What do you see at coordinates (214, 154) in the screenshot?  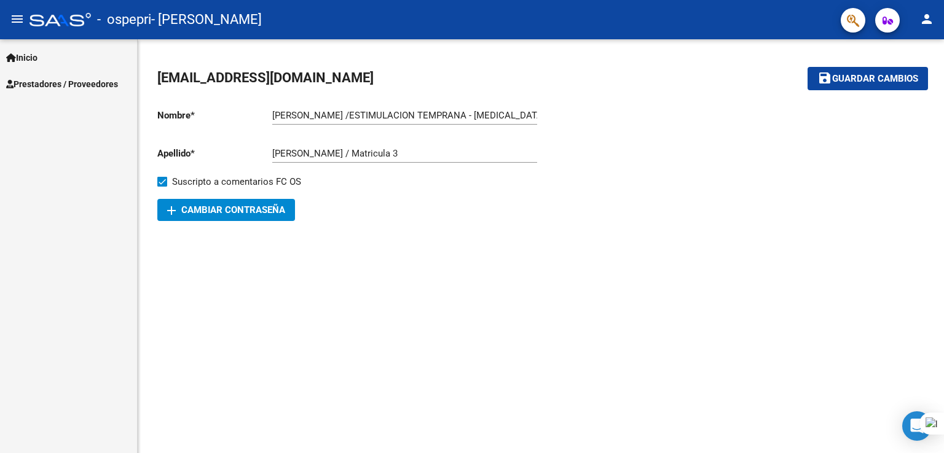 I see `p: Apellido` at bounding box center [214, 154].